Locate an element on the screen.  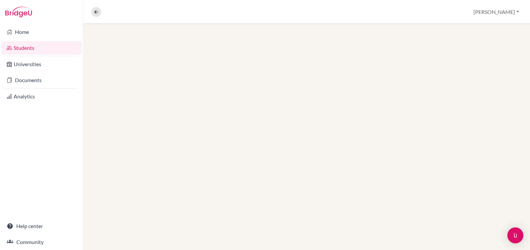
a: Home is located at coordinates (41, 32).